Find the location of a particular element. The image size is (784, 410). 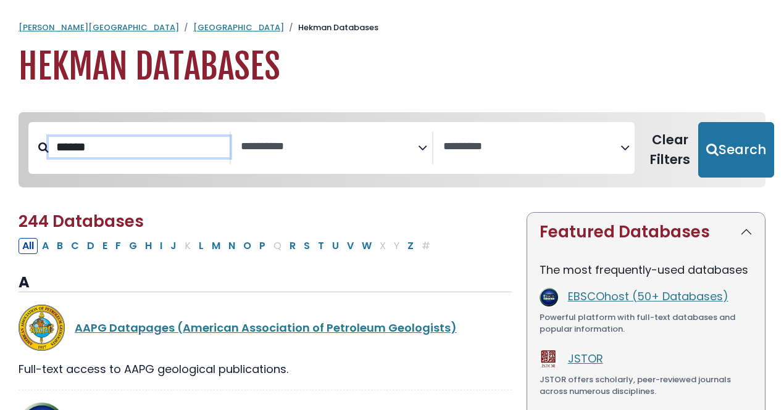

button: Filter Results L is located at coordinates (201, 246).